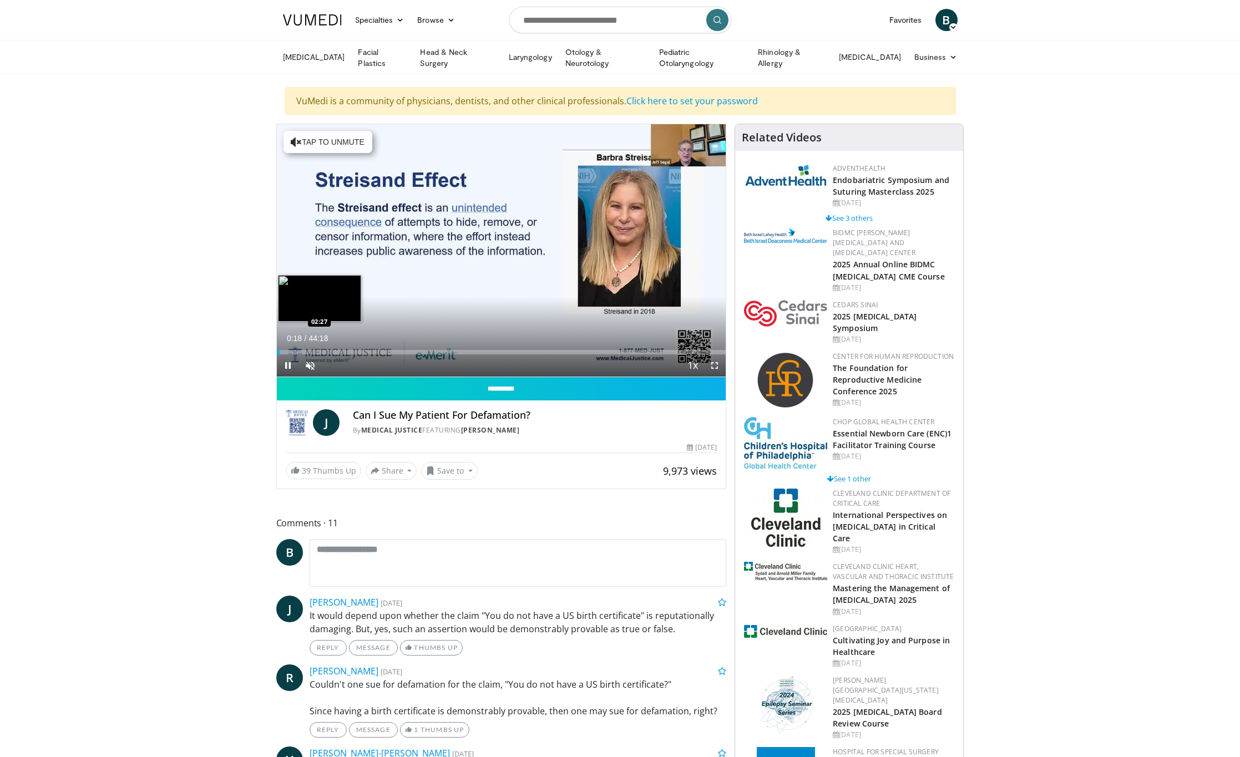 Image resolution: width=1240 pixels, height=757 pixels. I want to click on a: Laryngology, so click(531, 57).